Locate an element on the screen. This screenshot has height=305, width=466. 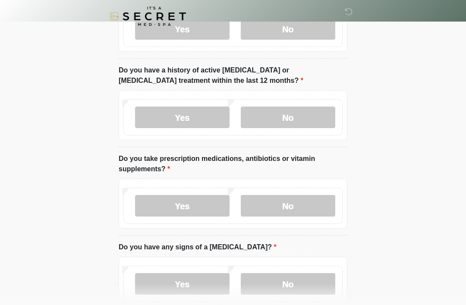
img: It's A Secret Med Spa Logo is located at coordinates (148, 16).